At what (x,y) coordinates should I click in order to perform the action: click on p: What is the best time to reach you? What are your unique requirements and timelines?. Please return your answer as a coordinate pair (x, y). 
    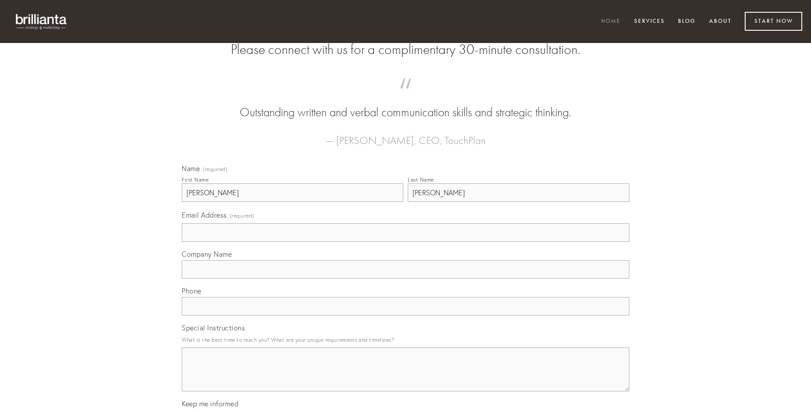
    Looking at the image, I should click on (406, 340).